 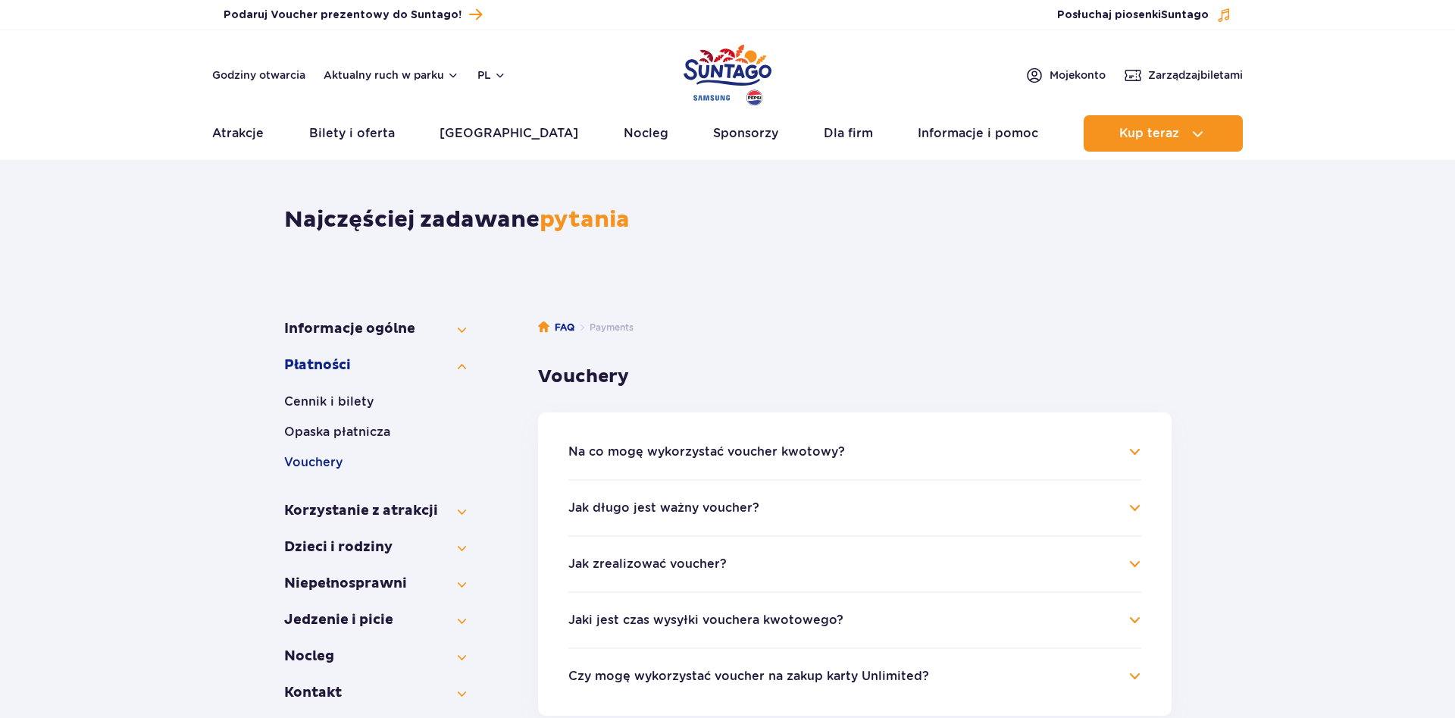 I want to click on button: Korzystanie z atrakcji, so click(x=375, y=511).